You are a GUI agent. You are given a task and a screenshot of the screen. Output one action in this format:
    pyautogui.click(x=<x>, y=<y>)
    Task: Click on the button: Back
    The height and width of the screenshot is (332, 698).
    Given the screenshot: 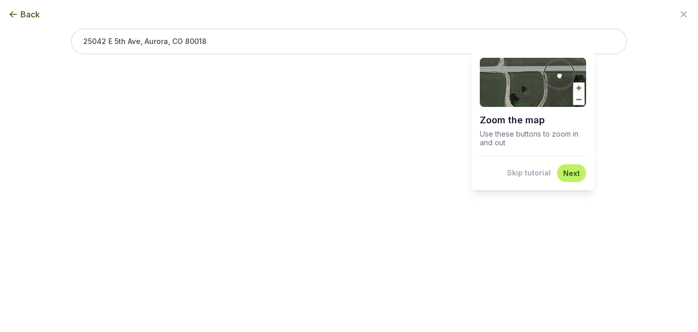 What is the action you would take?
    pyautogui.click(x=24, y=14)
    